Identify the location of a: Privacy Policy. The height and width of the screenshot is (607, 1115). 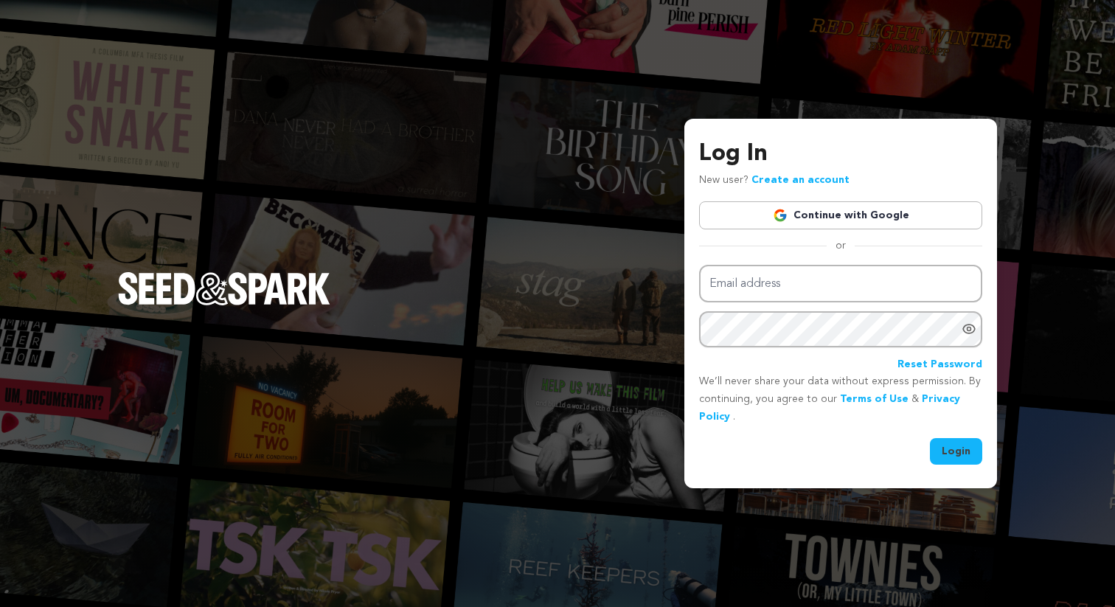
(829, 408).